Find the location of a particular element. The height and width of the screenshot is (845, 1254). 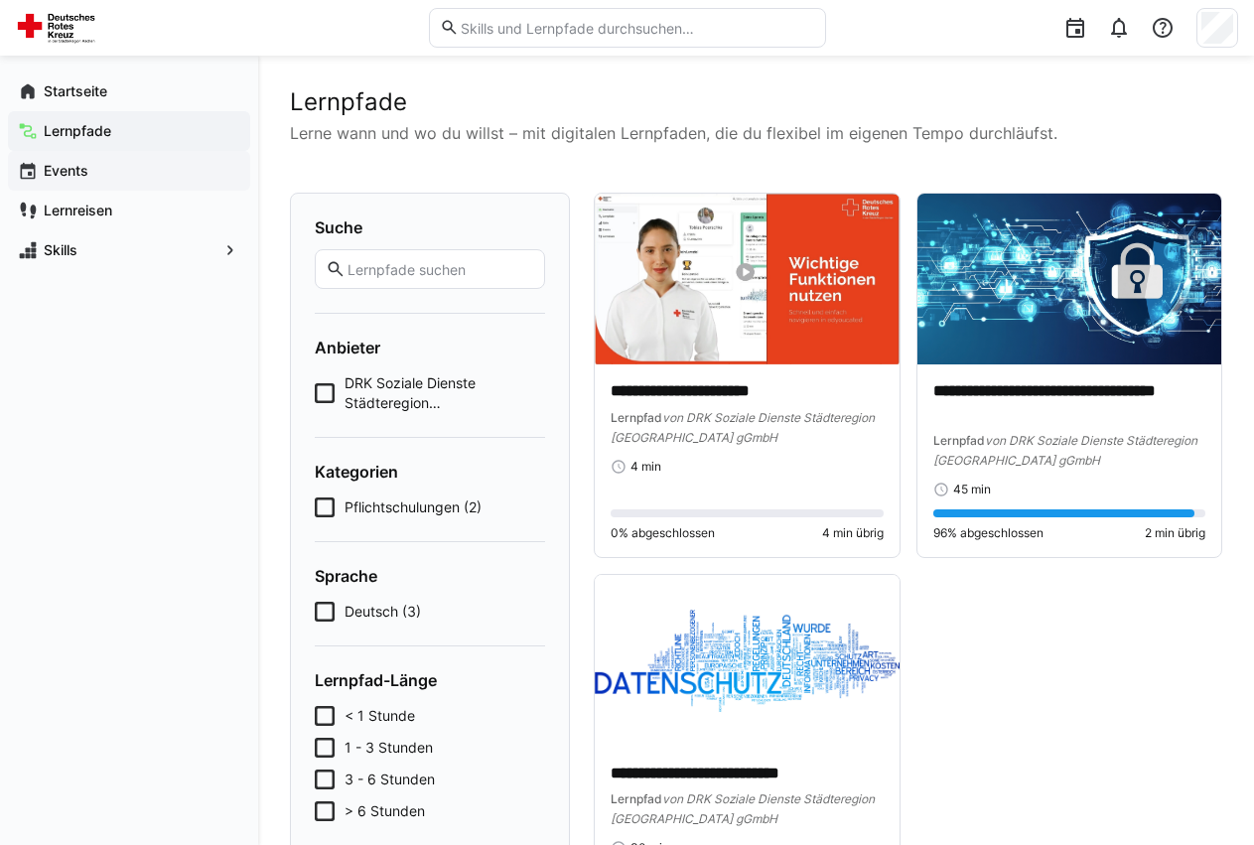

span: Pflichtschulungen (2) is located at coordinates (413, 507).